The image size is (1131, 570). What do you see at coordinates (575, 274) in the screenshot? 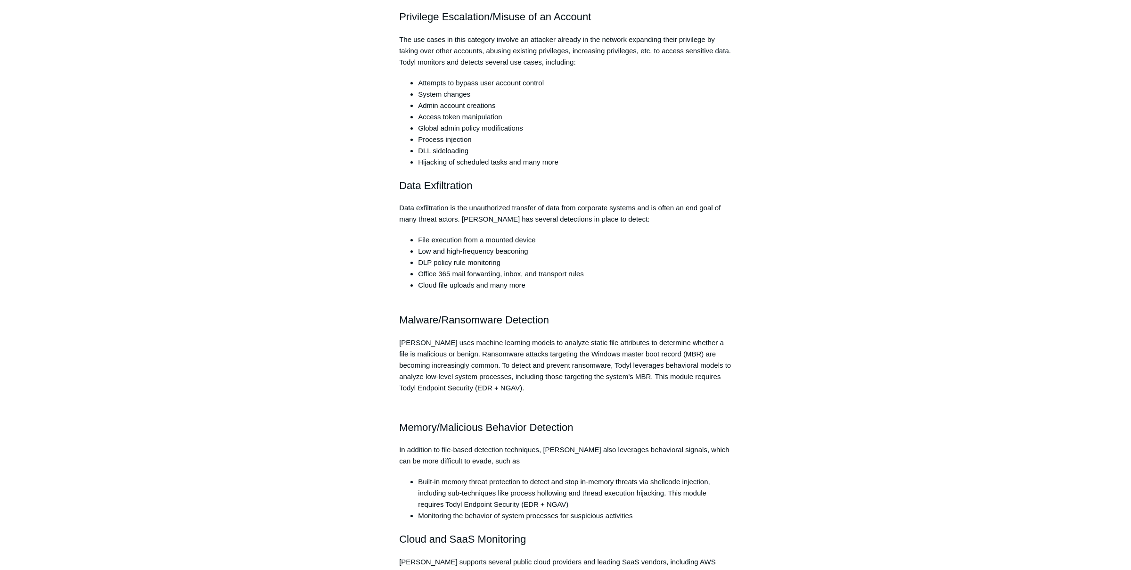
I see `li: Office 365 mail forwarding, inbox, and transport rules` at bounding box center [575, 274].